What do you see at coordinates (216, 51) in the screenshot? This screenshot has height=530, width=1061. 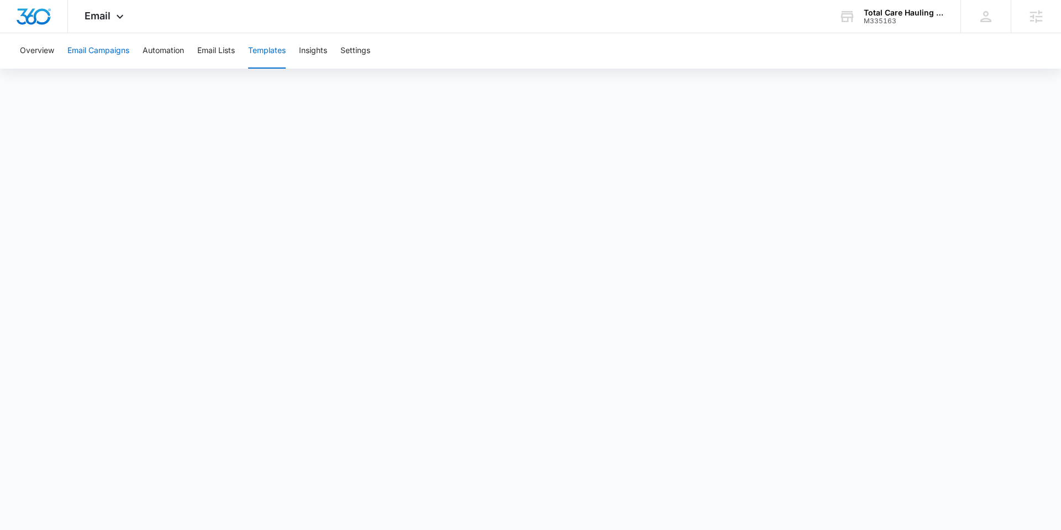 I see `button: Email Lists` at bounding box center [216, 51].